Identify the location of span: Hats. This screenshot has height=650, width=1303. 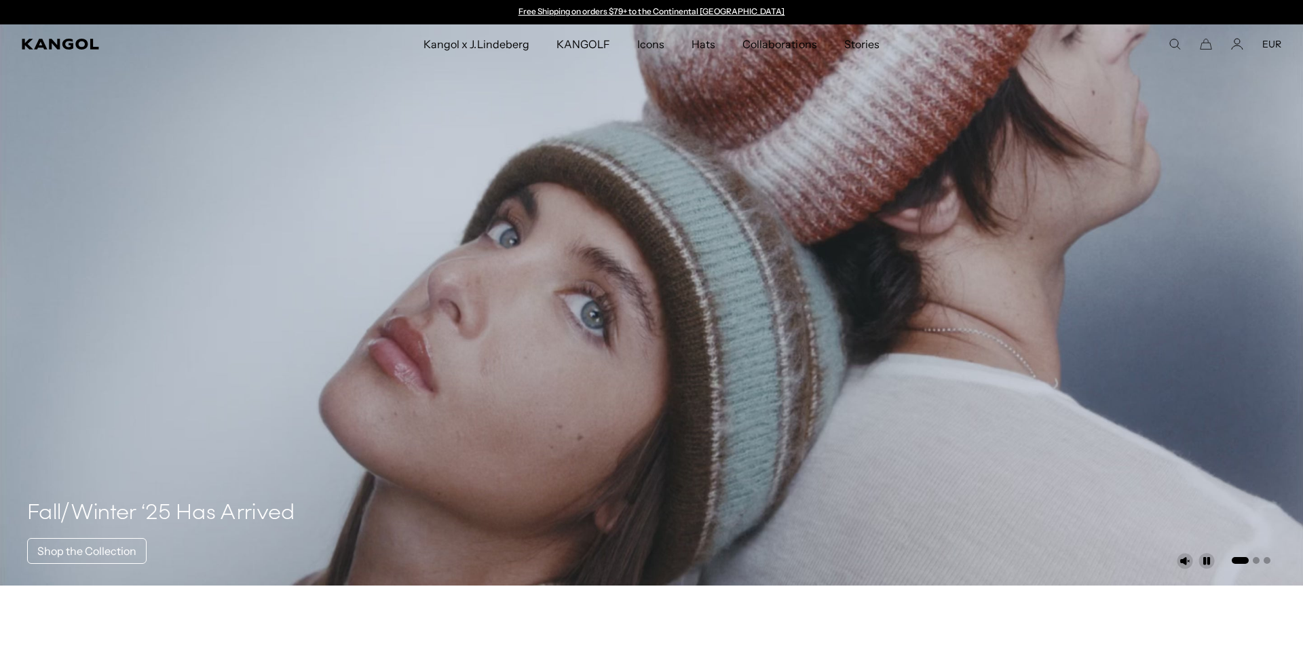
(703, 44).